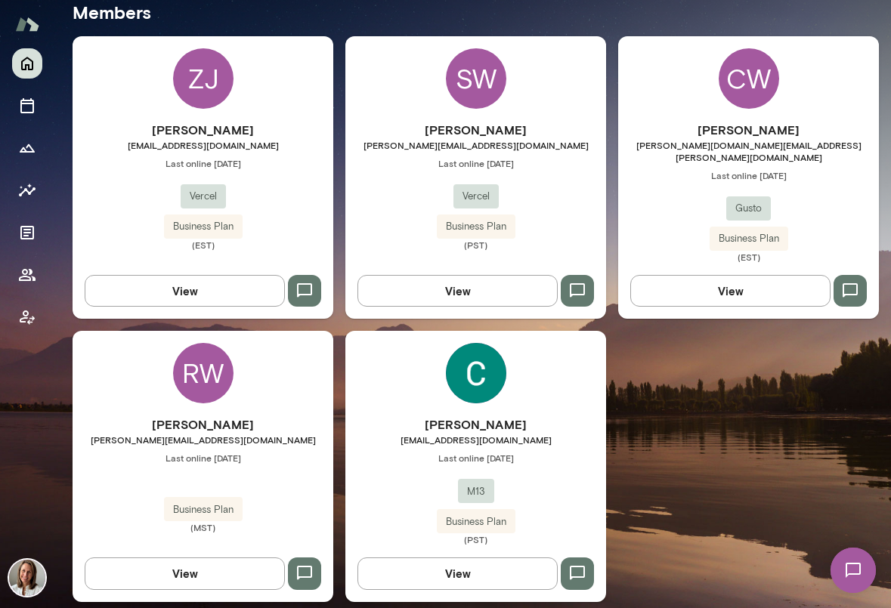 The height and width of the screenshot is (608, 891). Describe the element at coordinates (476, 373) in the screenshot. I see `img: Cassie Cunningham` at that location.